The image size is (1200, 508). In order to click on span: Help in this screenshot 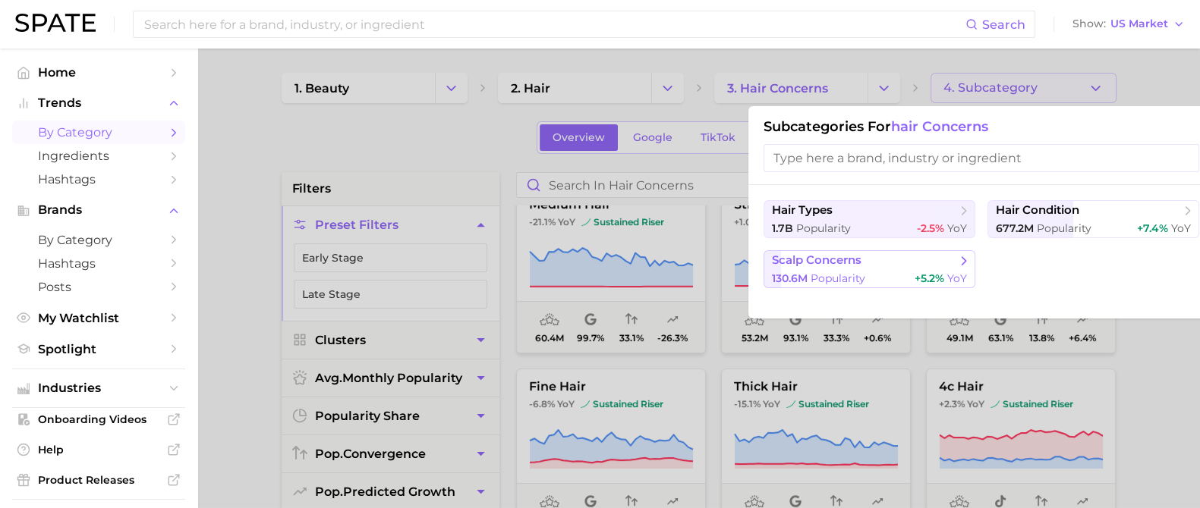, I will do `click(99, 450)`.